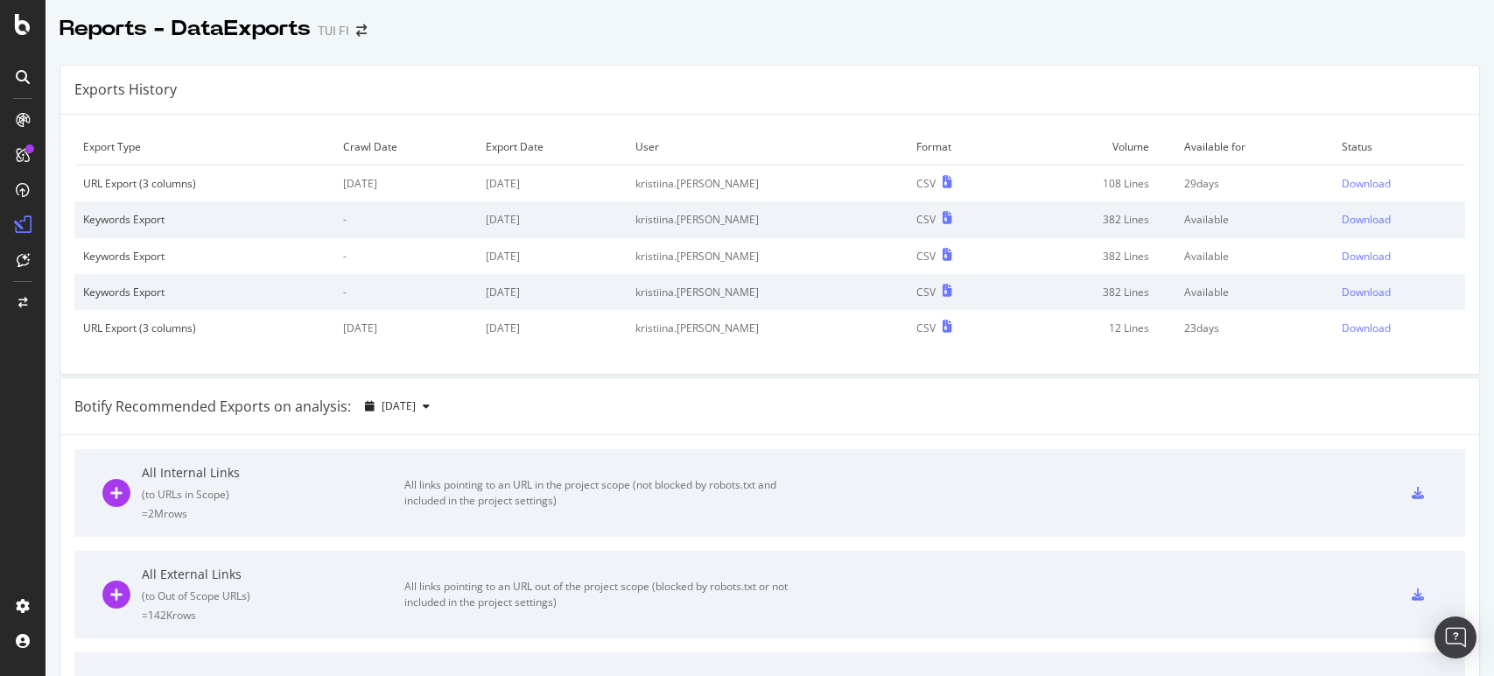 The height and width of the screenshot is (676, 1494). What do you see at coordinates (767, 147) in the screenshot?
I see `td: User` at bounding box center [767, 147].